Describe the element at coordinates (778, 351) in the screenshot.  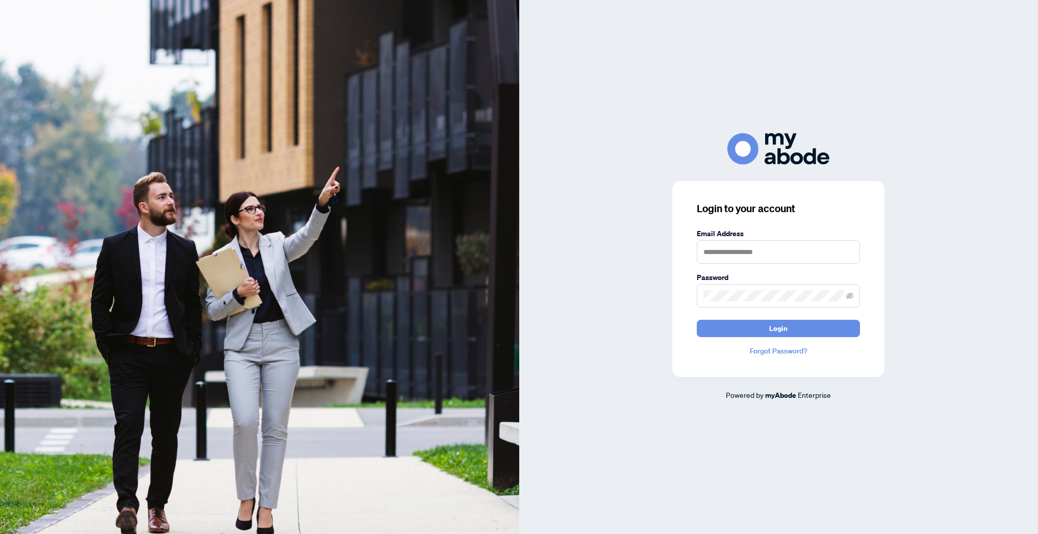
I see `a: Forgot Password?` at that location.